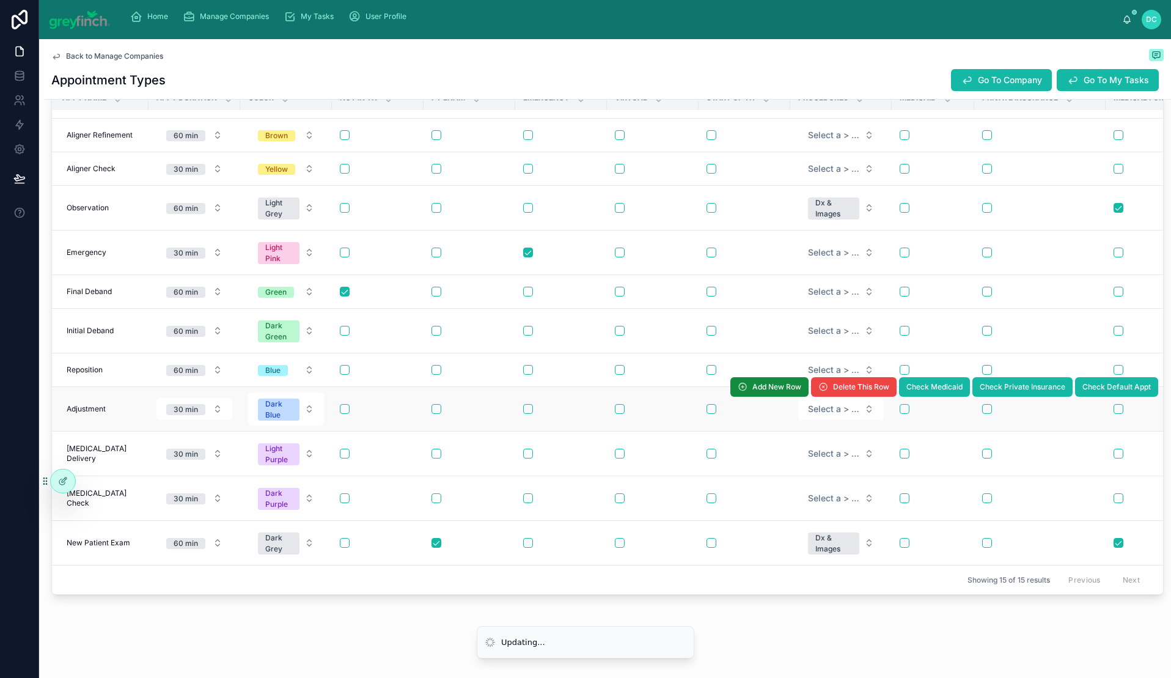  I want to click on span: Check Default Appt, so click(1116, 387).